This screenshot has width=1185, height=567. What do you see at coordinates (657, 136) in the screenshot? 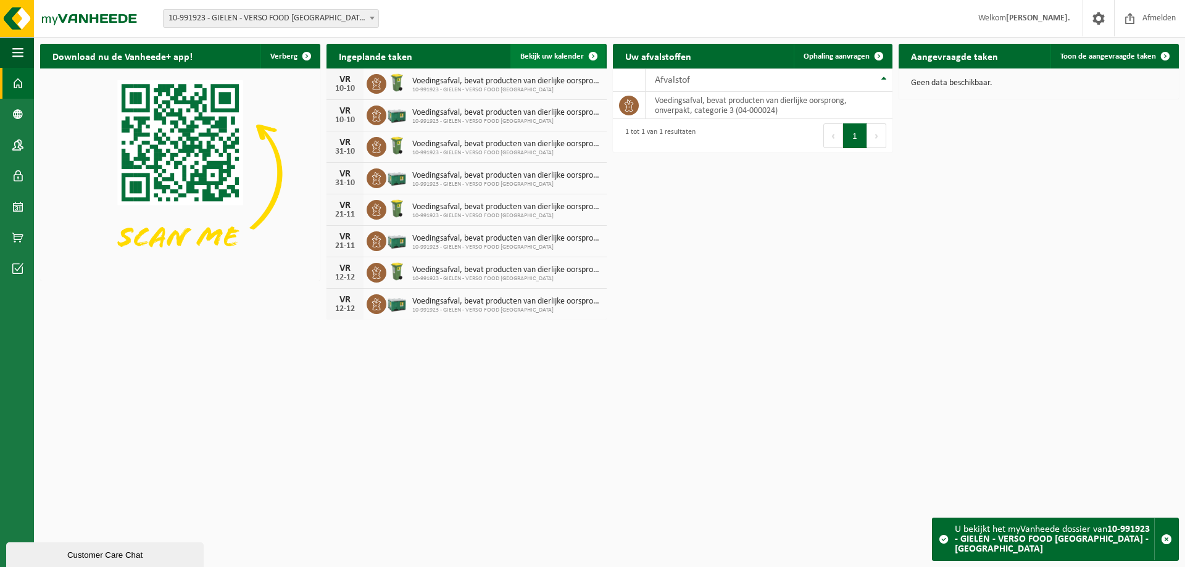
I see `div: 1 tot 1 van 1 resultaten` at bounding box center [657, 136].